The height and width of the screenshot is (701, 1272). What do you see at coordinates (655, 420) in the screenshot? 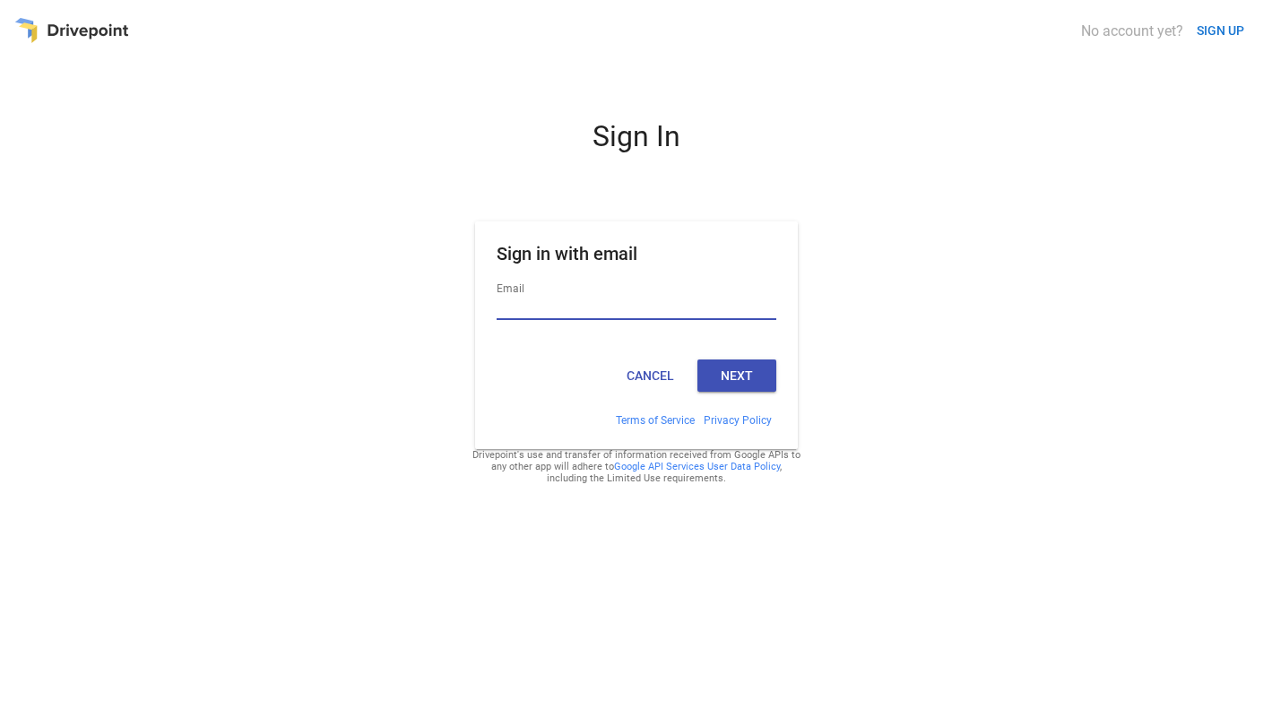
I see `a: Terms of Service` at bounding box center [655, 420].